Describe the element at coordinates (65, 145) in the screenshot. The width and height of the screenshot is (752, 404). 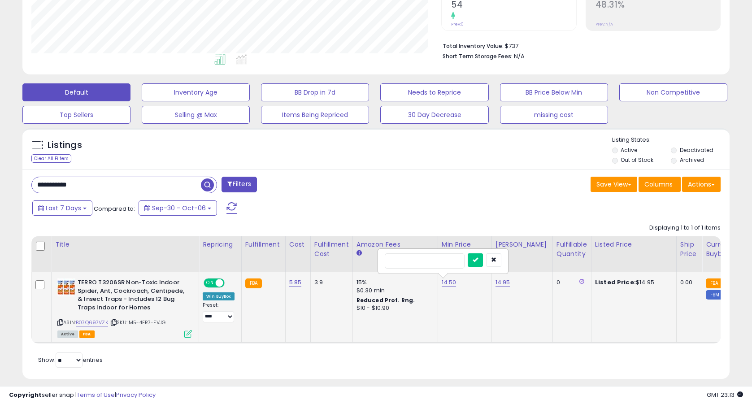
I see `h5: Listings` at that location.